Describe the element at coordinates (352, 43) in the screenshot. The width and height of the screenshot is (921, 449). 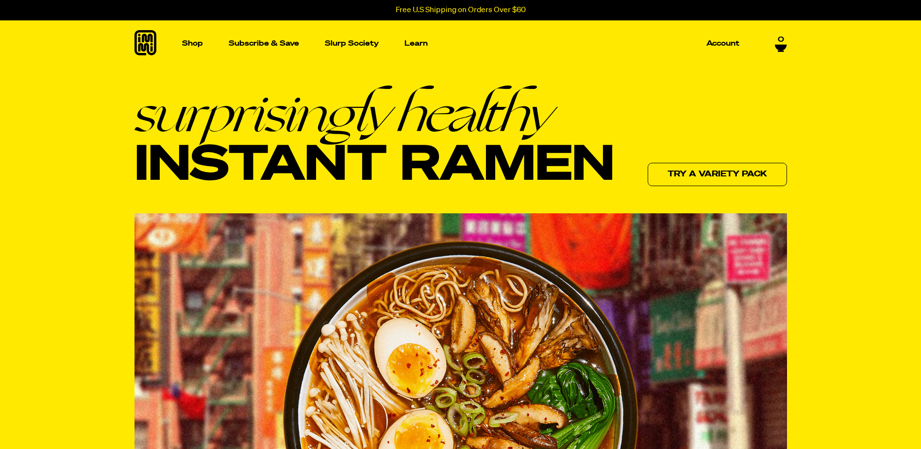
I see `a: Slurp Society` at that location.